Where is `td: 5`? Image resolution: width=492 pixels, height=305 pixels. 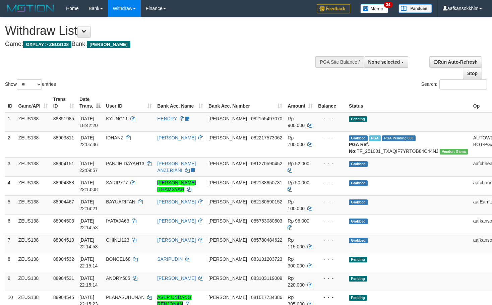
td: 5 is located at coordinates (10, 205).